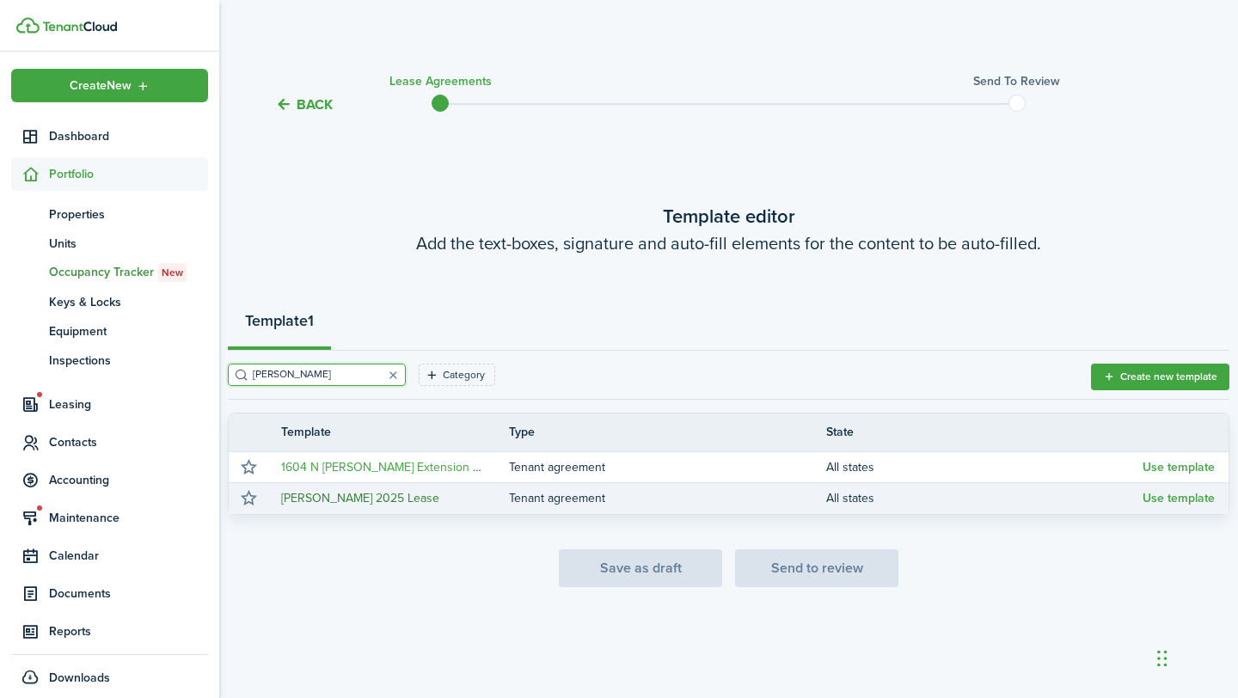 The width and height of the screenshot is (1238, 698). What do you see at coordinates (389, 432) in the screenshot?
I see `th: Template` at bounding box center [389, 432].